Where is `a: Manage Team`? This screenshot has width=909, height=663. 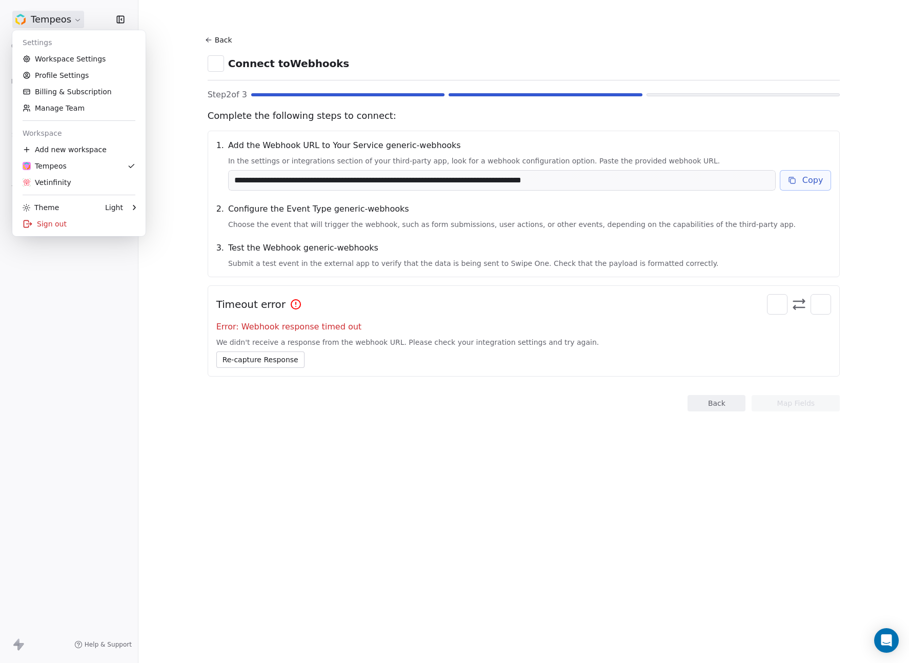 a: Manage Team is located at coordinates (79, 108).